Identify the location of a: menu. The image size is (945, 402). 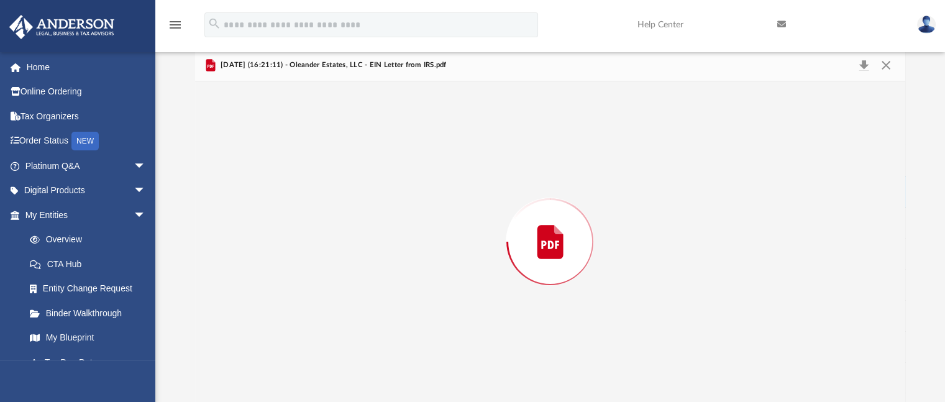
(175, 28).